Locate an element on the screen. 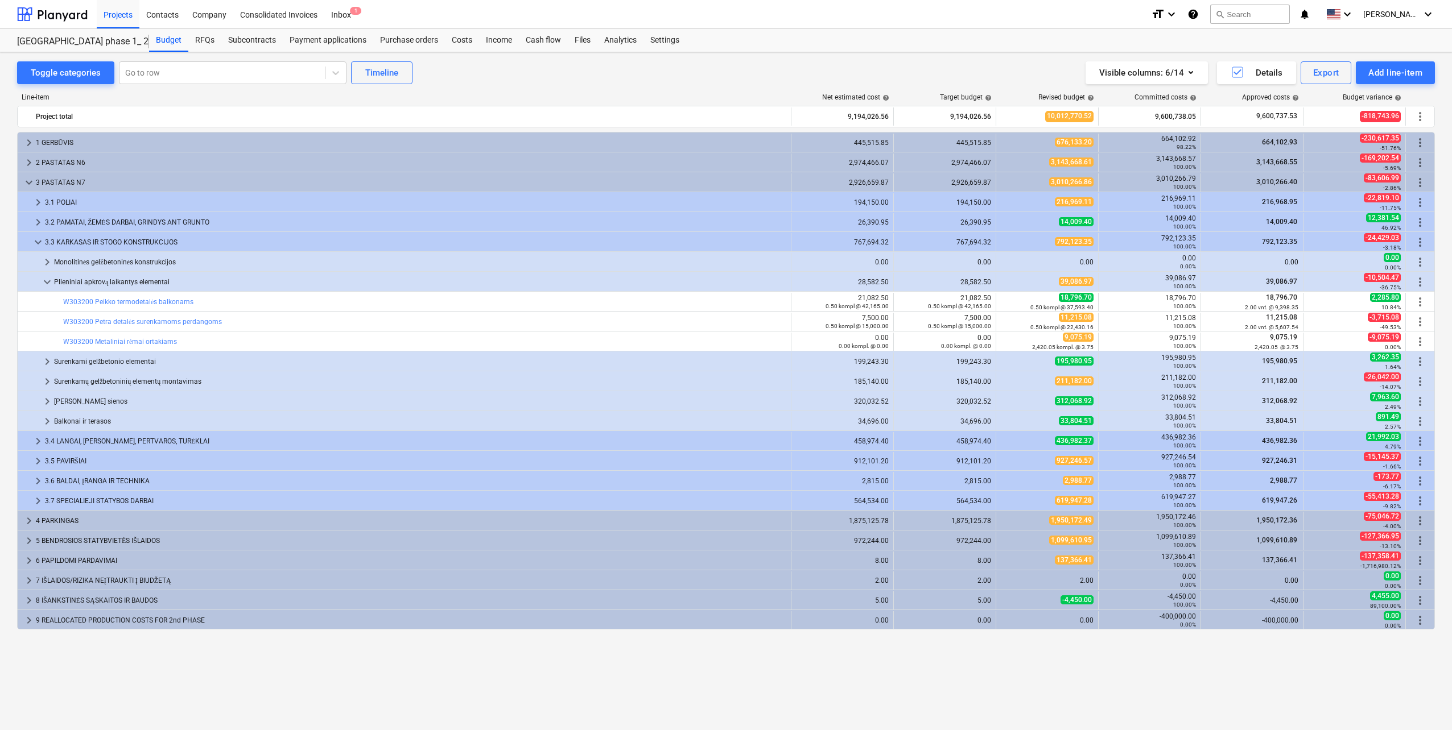 This screenshot has height=730, width=1452. div: 21,082.50 is located at coordinates (944, 302).